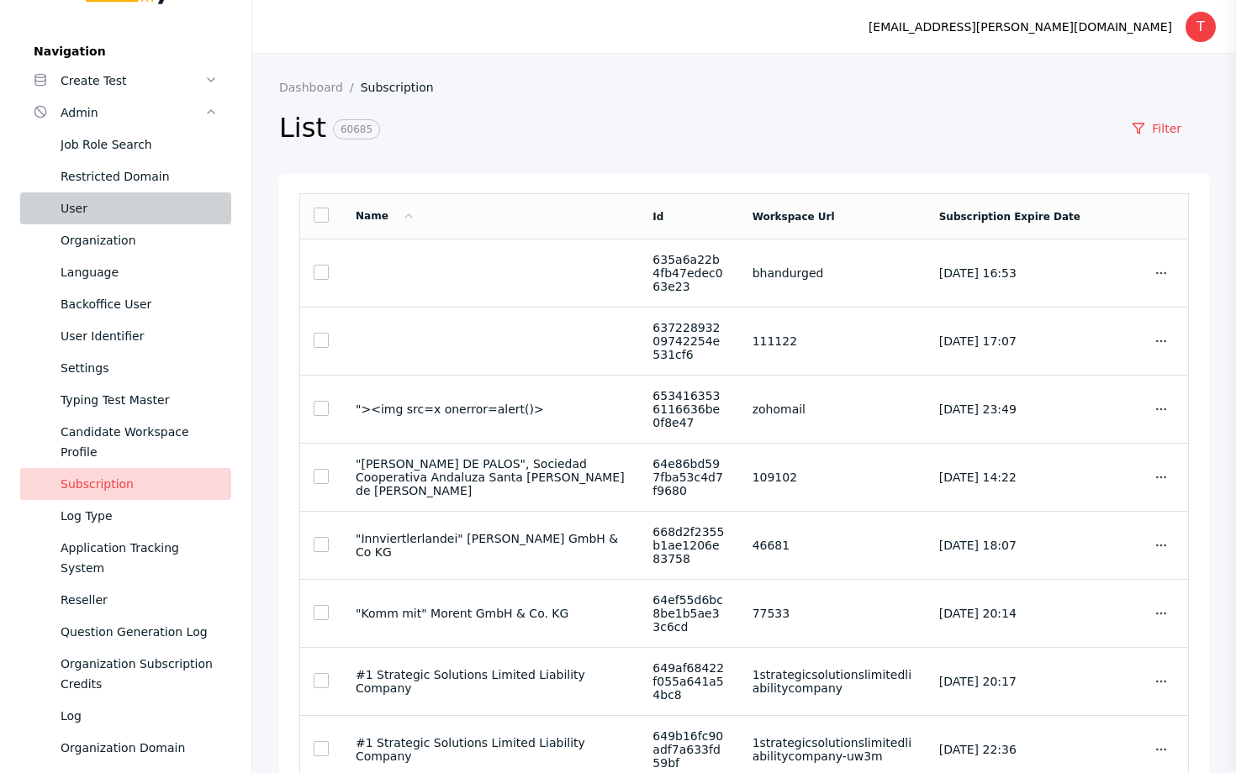 The height and width of the screenshot is (773, 1236). Describe the element at coordinates (1010, 217) in the screenshot. I see `a: Subscription Expire Date` at that location.